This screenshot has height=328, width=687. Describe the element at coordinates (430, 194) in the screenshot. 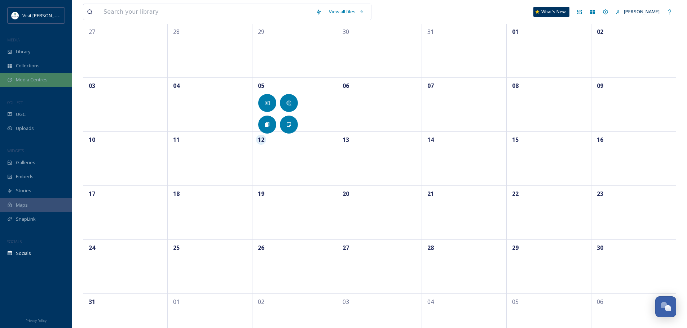

I see `span: 21` at that location.